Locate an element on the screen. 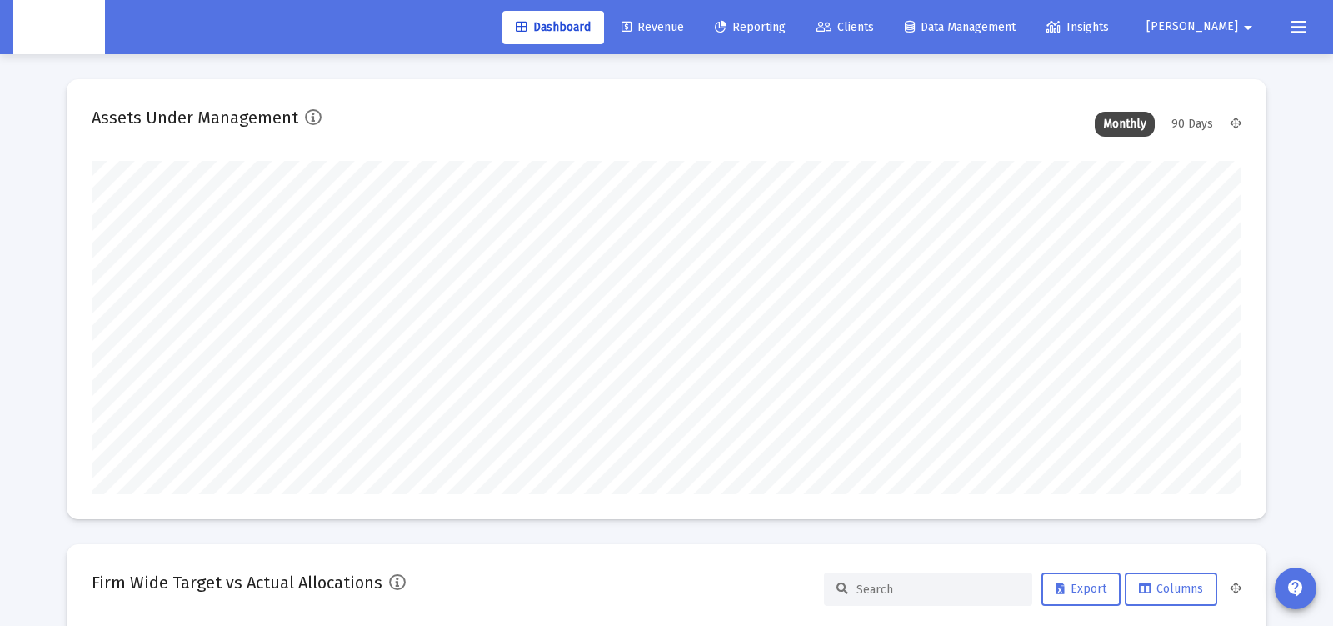 The image size is (1333, 626). a: Insights is located at coordinates (1077, 27).